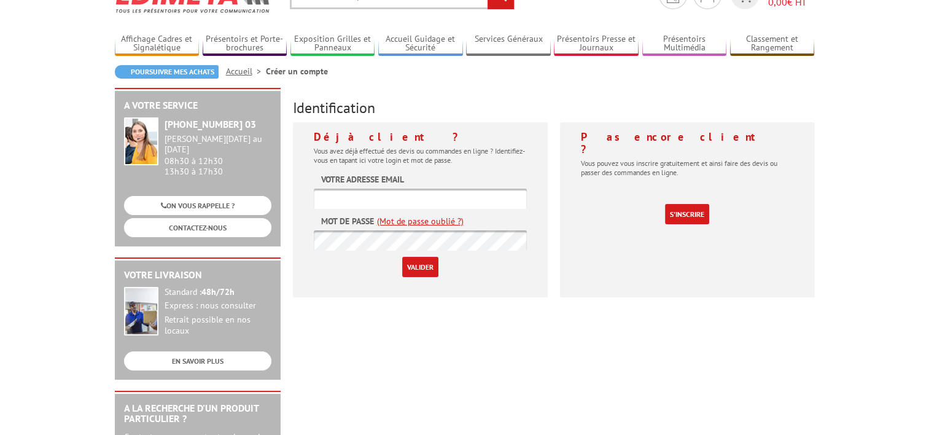  I want to click on a: Présentoirs Multimédia, so click(684, 44).